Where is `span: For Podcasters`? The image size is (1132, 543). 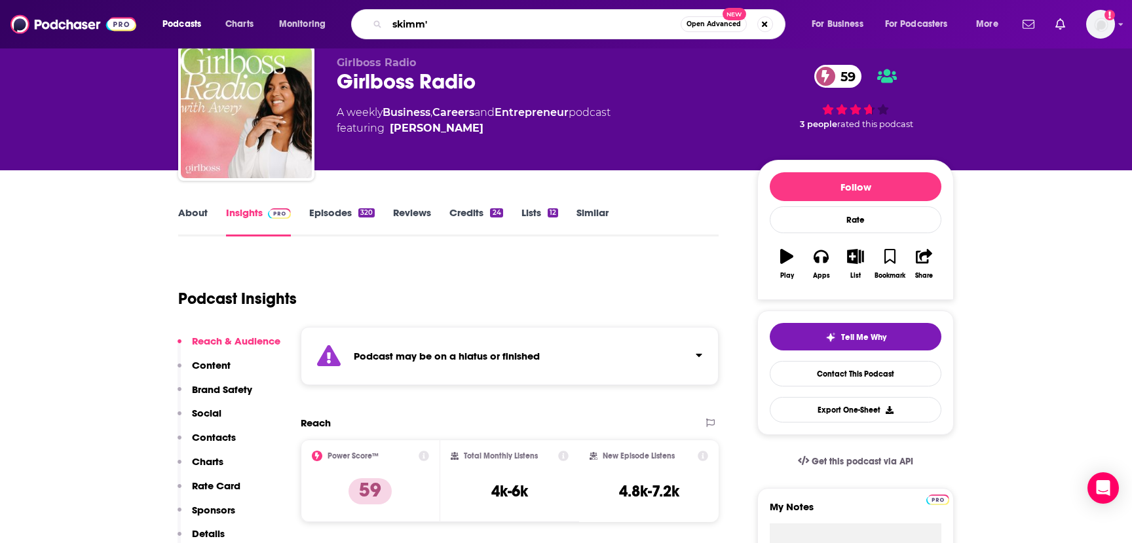
span: For Podcasters is located at coordinates (917, 24).